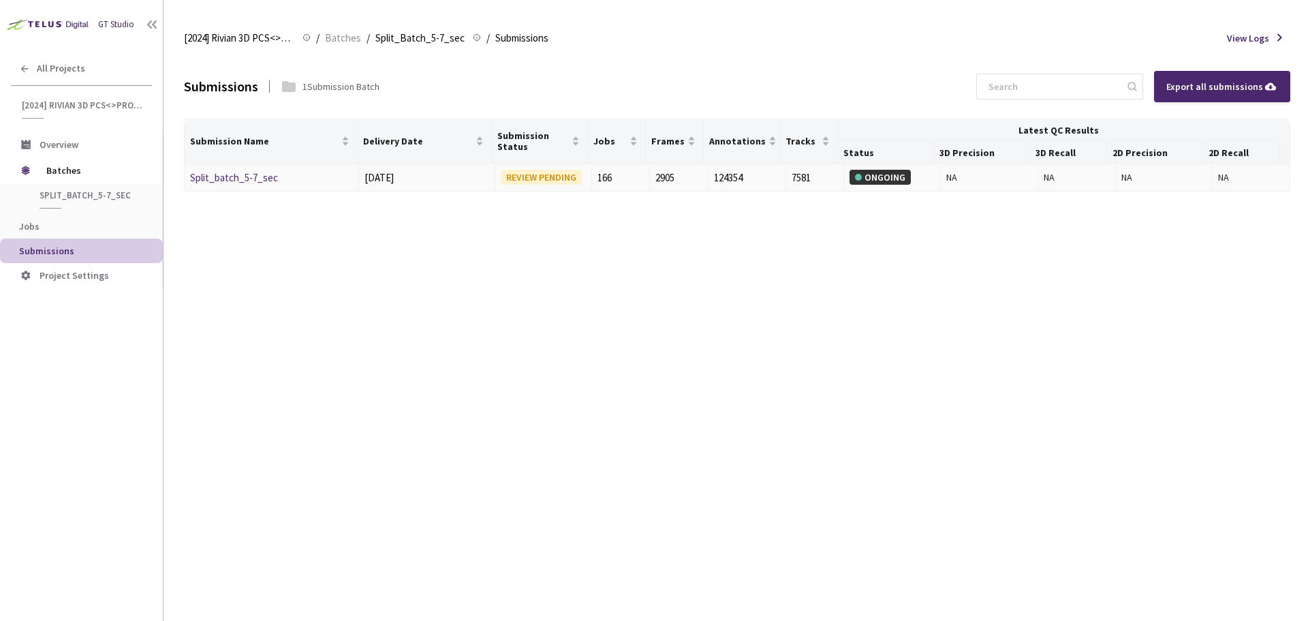  What do you see at coordinates (61, 68) in the screenshot?
I see `span: All Projects` at bounding box center [61, 68].